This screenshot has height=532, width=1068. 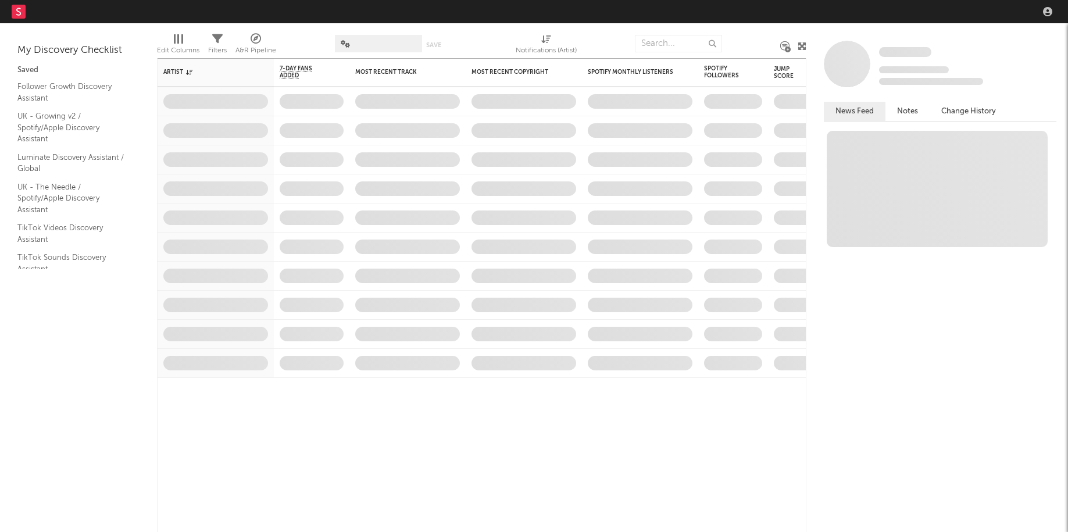 What do you see at coordinates (515, 72) in the screenshot?
I see `div: Most Recent Copyright` at bounding box center [515, 72].